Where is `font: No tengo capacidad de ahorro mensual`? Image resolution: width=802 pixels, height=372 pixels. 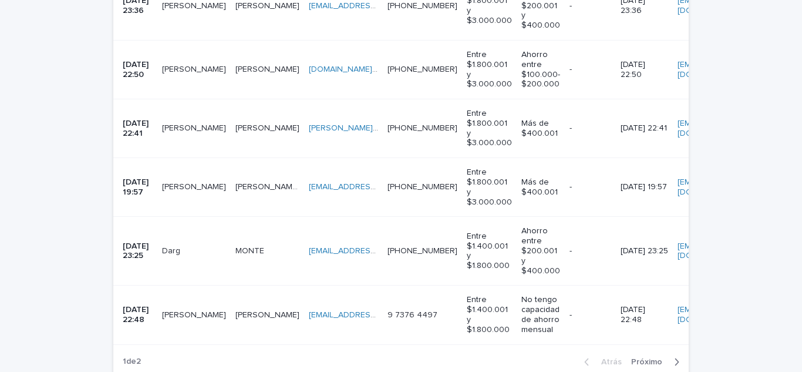
font: No tengo capacidad de ahorro mensual is located at coordinates (541, 314).